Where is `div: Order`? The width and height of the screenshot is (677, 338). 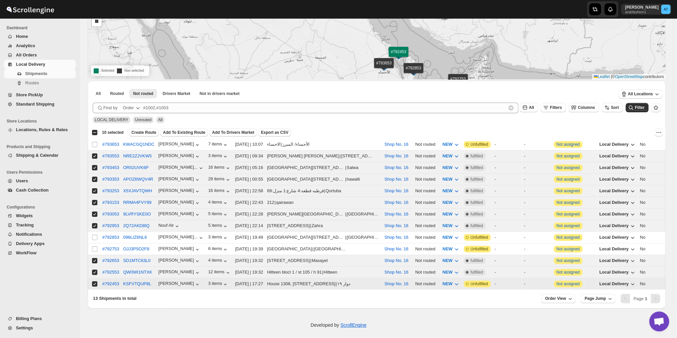
div: Order is located at coordinates (128, 108).